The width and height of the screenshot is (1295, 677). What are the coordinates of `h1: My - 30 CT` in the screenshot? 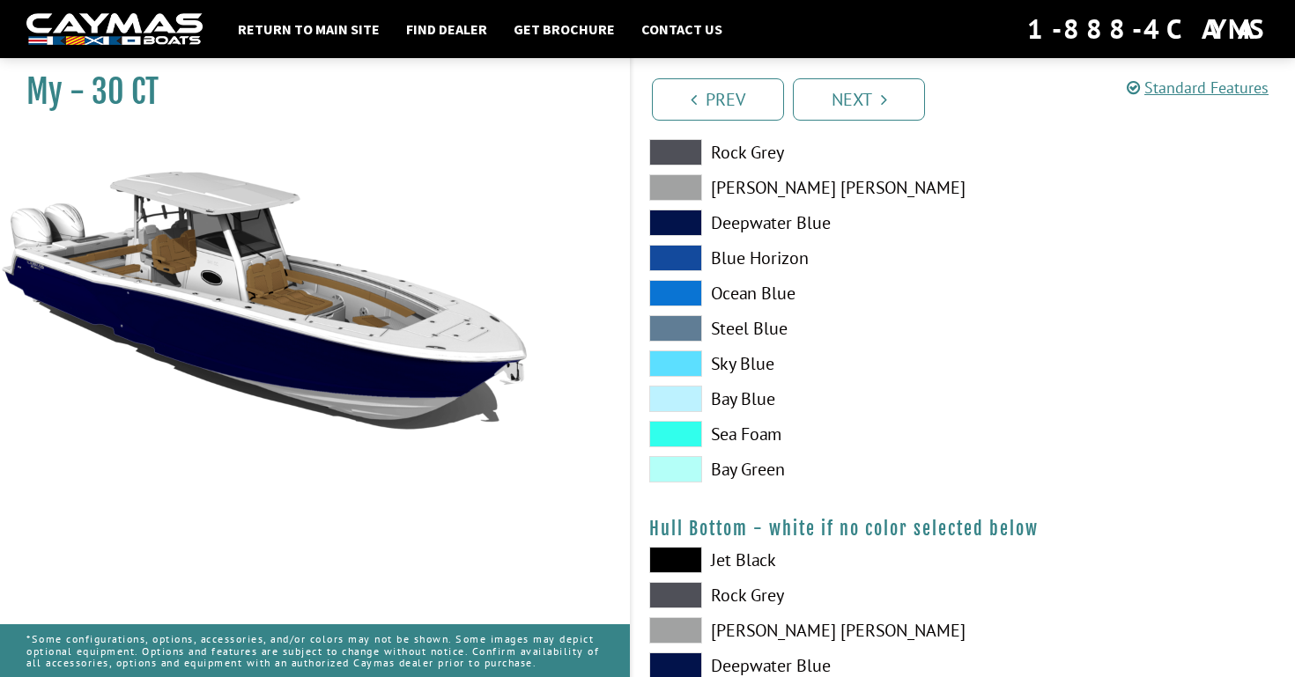 It's located at (306, 92).